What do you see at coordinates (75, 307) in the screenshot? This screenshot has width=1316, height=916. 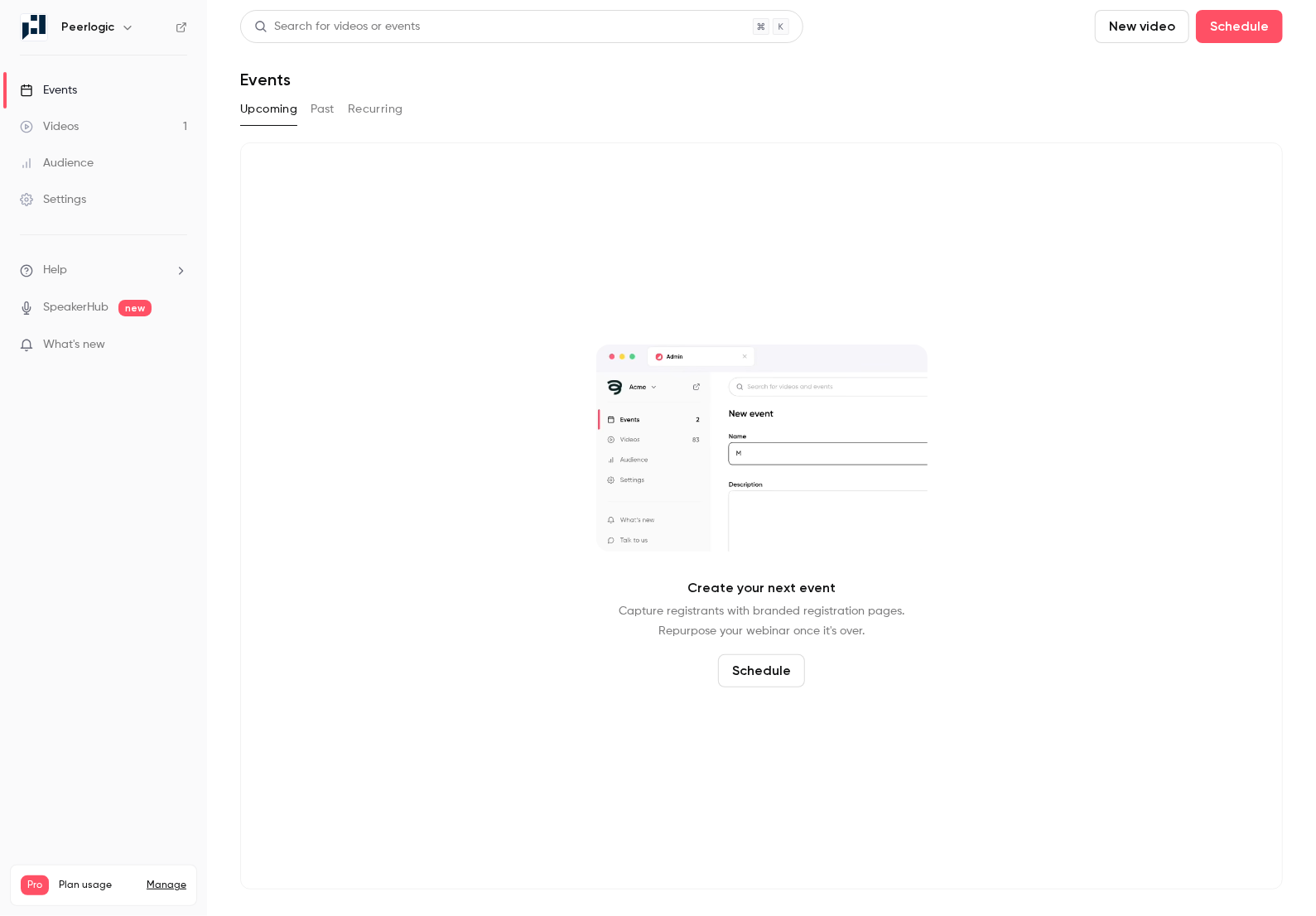 I see `a: SpeakerHub` at bounding box center [75, 307].